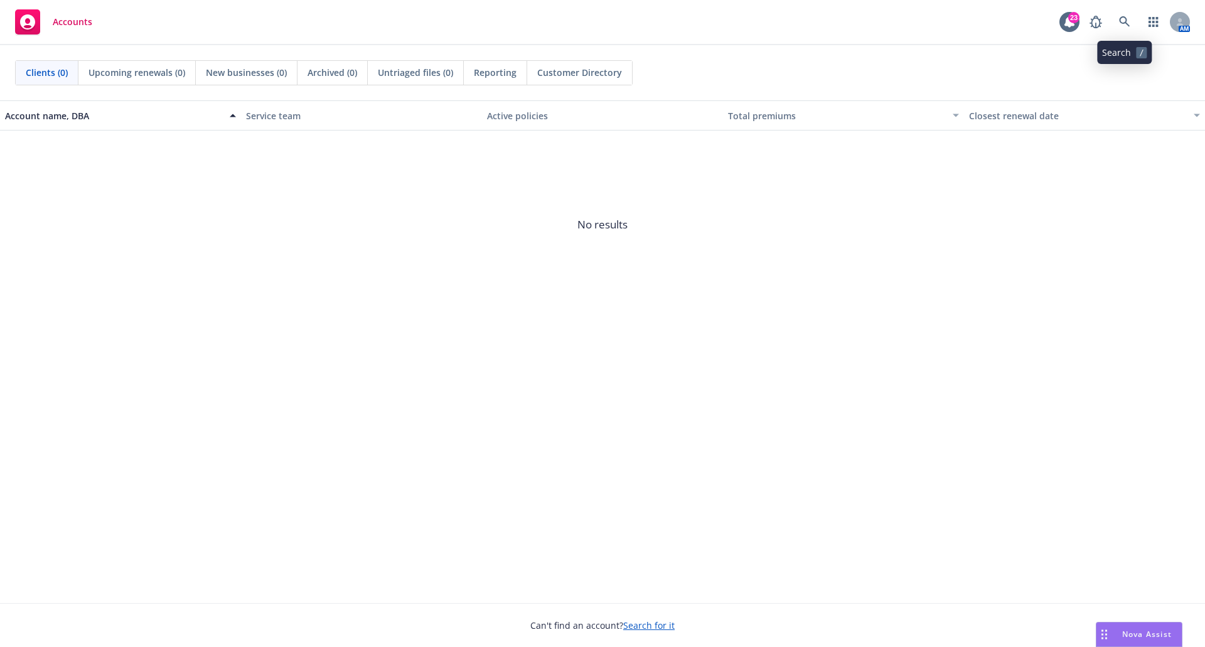 This screenshot has height=647, width=1205. I want to click on div: Closest renewal date, so click(1078, 116).